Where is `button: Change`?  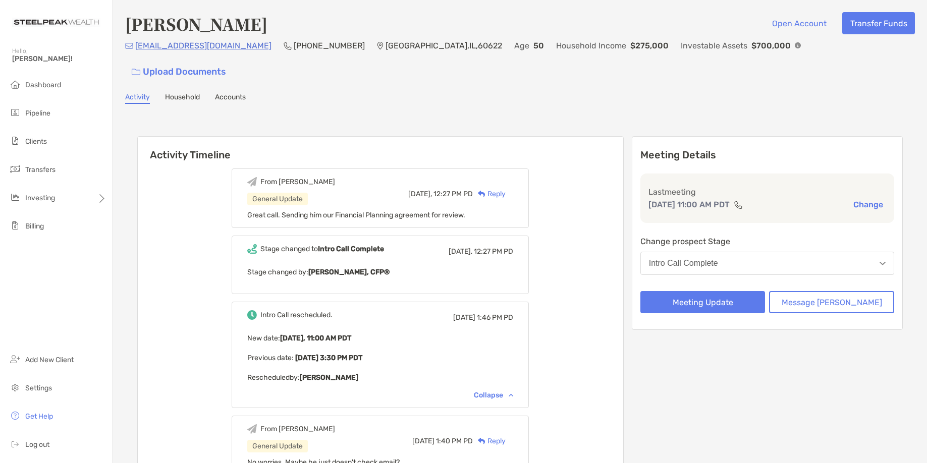
button: Change is located at coordinates (868, 204).